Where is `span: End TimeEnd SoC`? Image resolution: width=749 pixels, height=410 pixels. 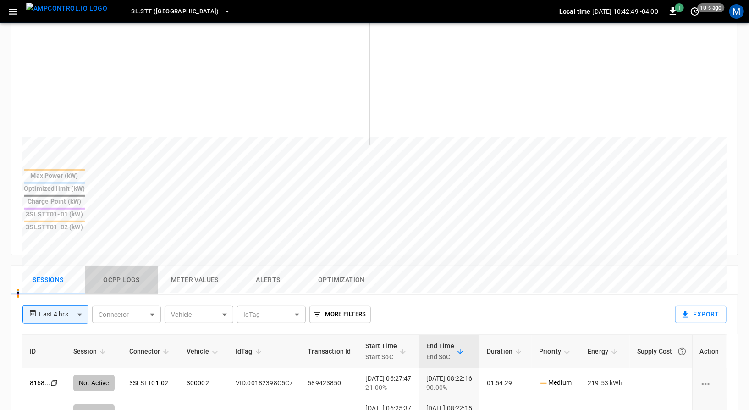 span: End TimeEnd SoC is located at coordinates (446, 351).